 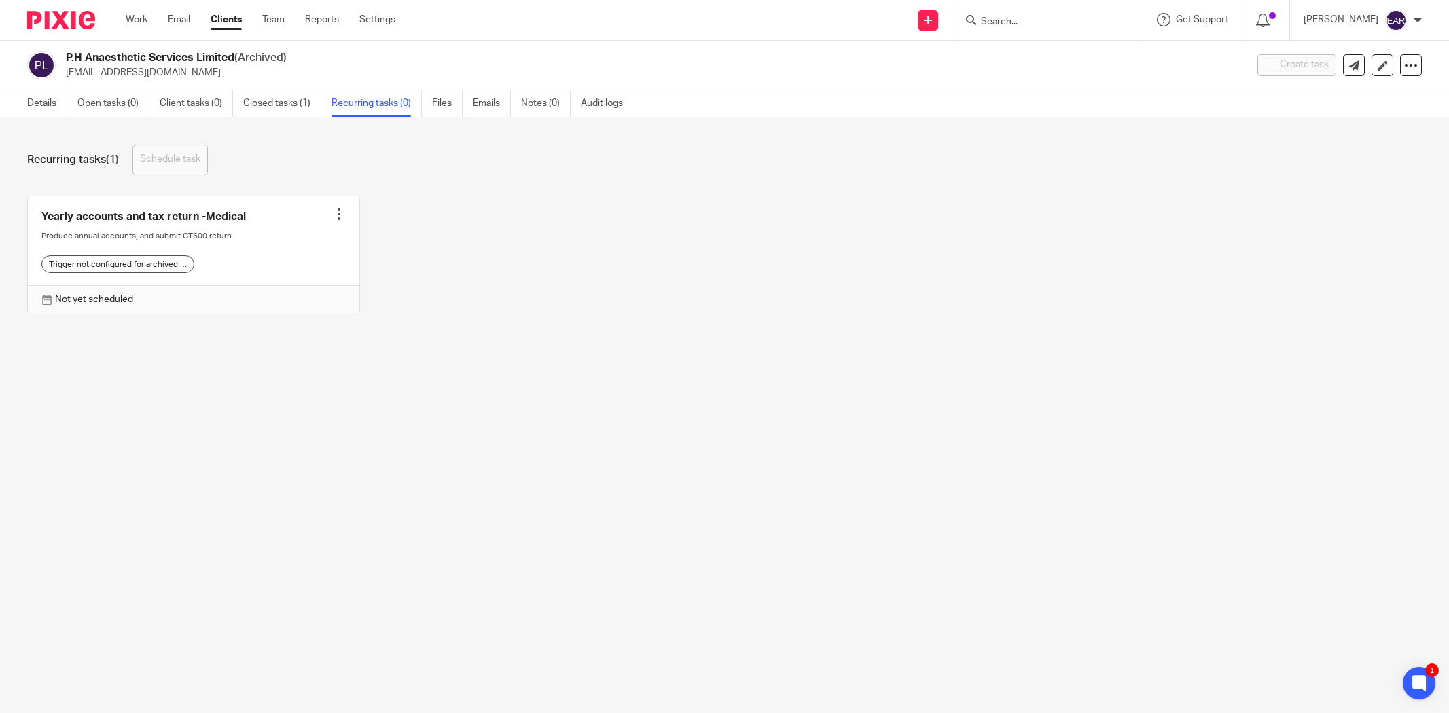 What do you see at coordinates (47, 103) in the screenshot?
I see `a: Details` at bounding box center [47, 103].